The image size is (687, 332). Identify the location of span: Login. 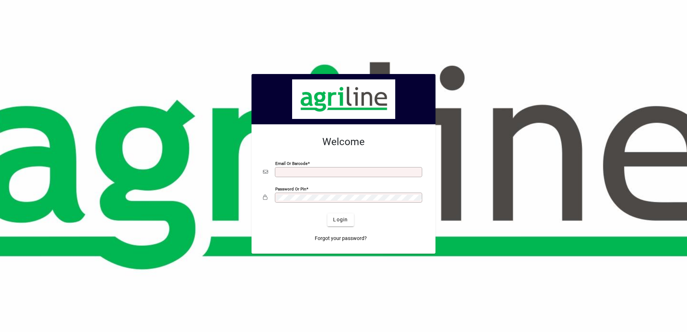
(341, 220).